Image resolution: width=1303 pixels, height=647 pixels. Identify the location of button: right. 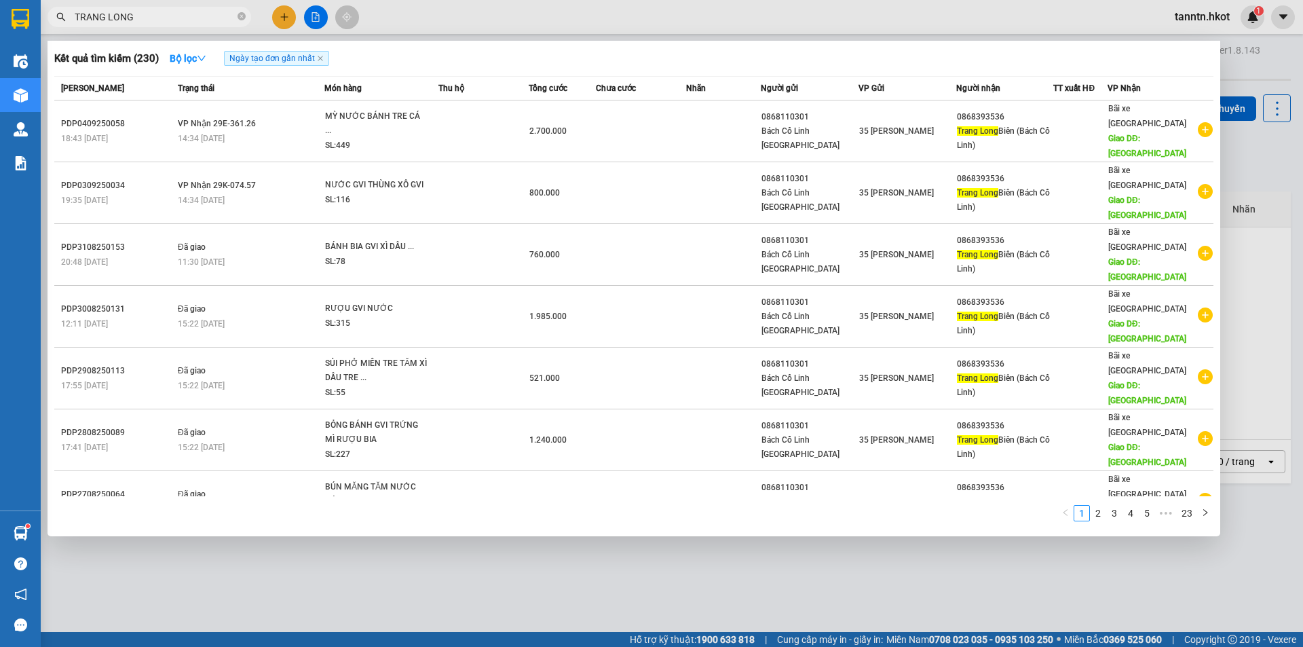
(1205, 513).